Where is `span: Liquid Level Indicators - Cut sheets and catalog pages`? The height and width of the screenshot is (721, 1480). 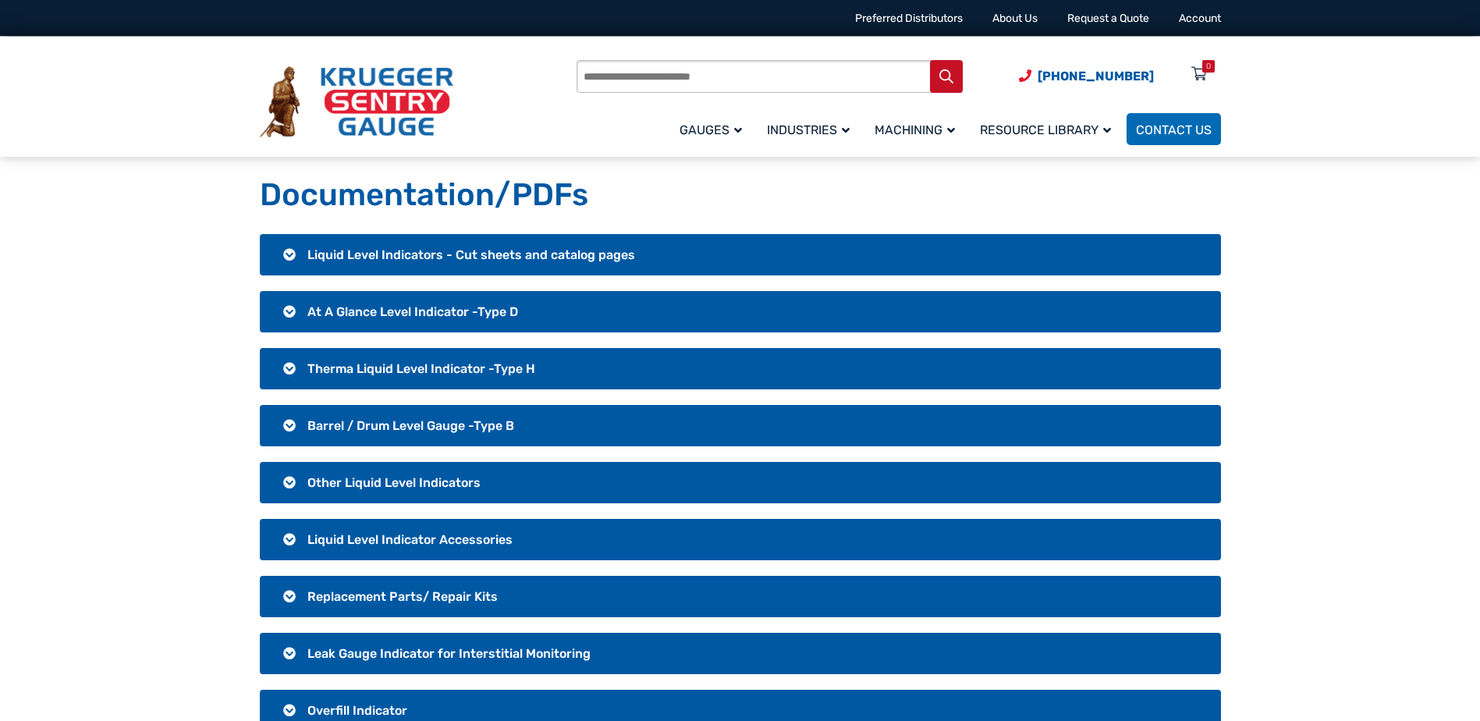
span: Liquid Level Indicators - Cut sheets and catalog pages is located at coordinates (471, 254).